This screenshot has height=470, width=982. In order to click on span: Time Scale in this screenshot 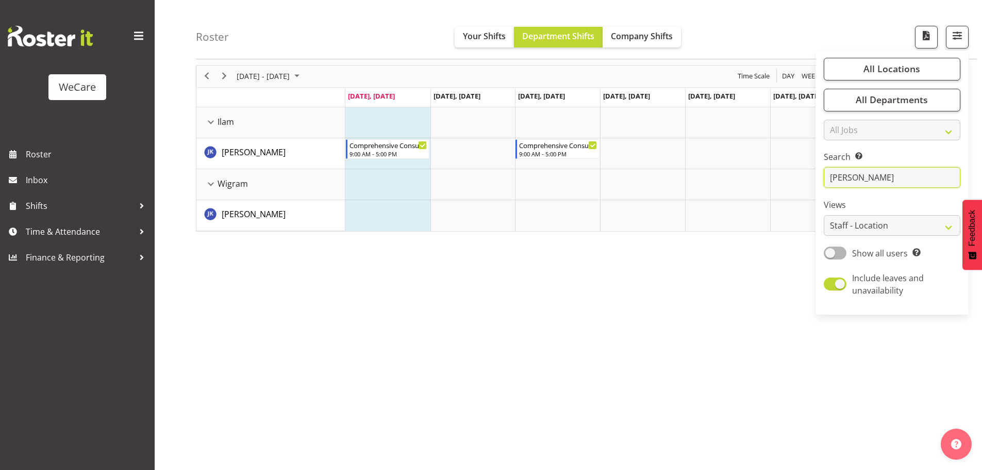, I will do `click(754, 76)`.